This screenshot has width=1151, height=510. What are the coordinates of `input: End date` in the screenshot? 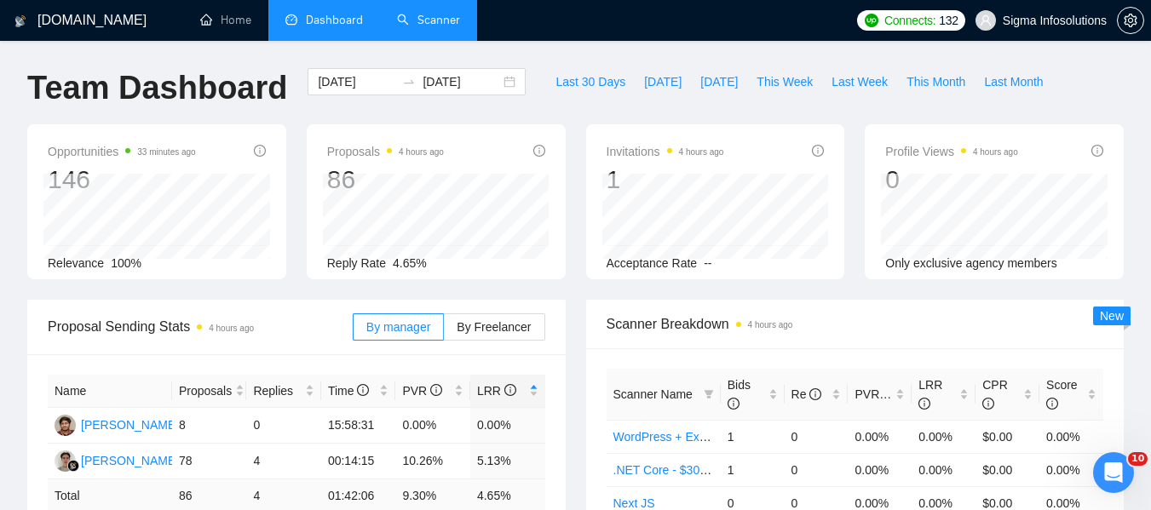 It's located at (461, 82).